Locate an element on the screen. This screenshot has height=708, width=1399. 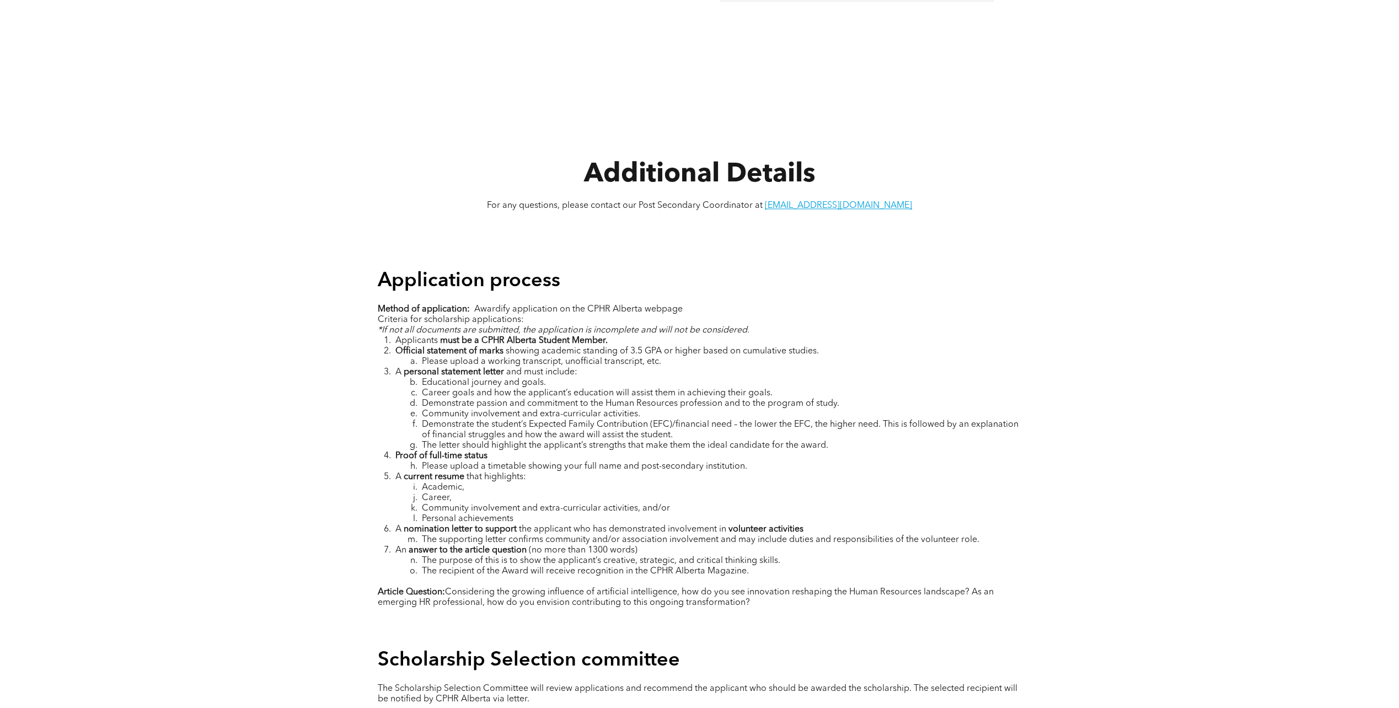
strong: current resume is located at coordinates (434, 477).